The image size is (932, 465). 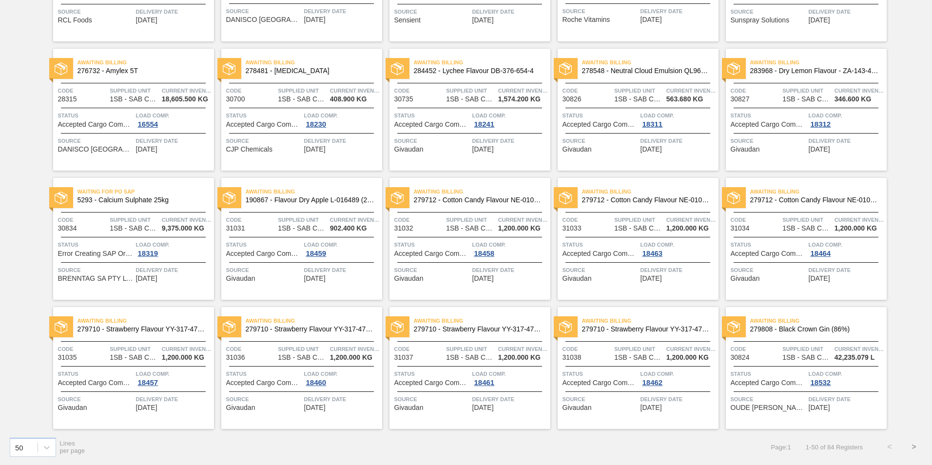 I want to click on a: statusAwaiting Billing279712 - Cotton Candy Flavour NE-010-669-8Code31034Supplied Unit1SB - SAB C..., so click(x=803, y=239).